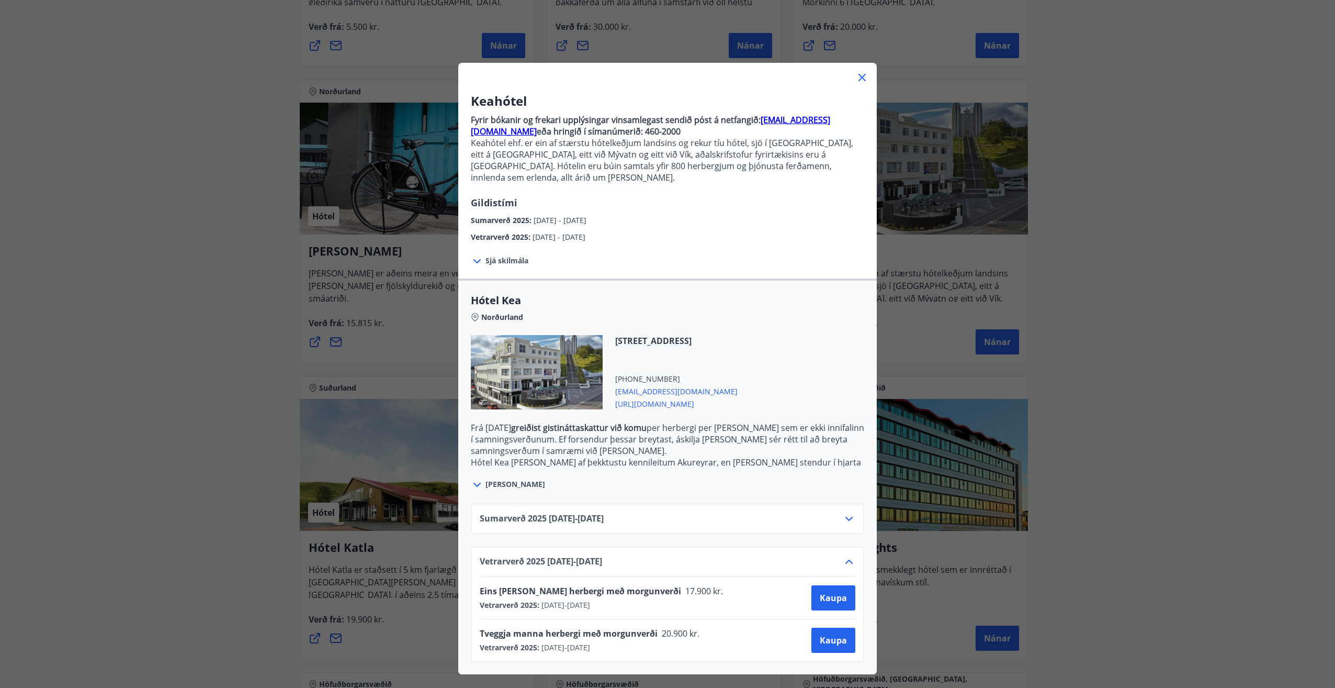 The width and height of the screenshot is (1335, 688). What do you see at coordinates (668, 101) in the screenshot?
I see `h3: Keahótel` at bounding box center [668, 101].